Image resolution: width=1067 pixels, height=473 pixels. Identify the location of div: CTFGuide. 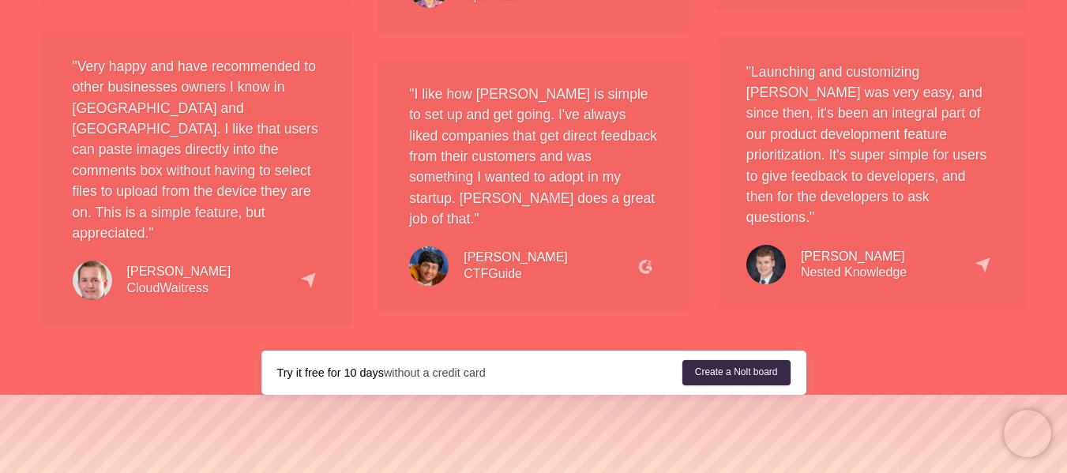
(516, 266).